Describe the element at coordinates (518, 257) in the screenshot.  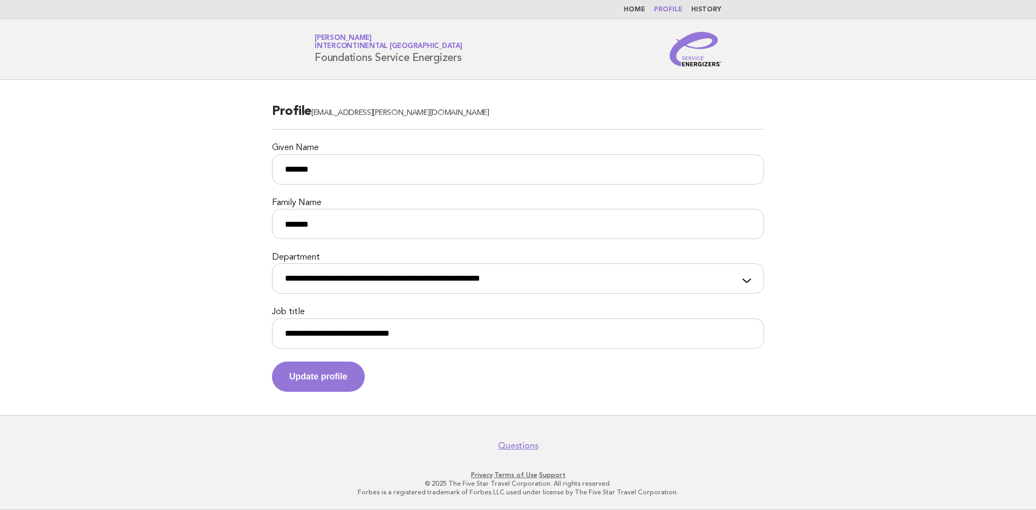
I see `label: Department` at that location.